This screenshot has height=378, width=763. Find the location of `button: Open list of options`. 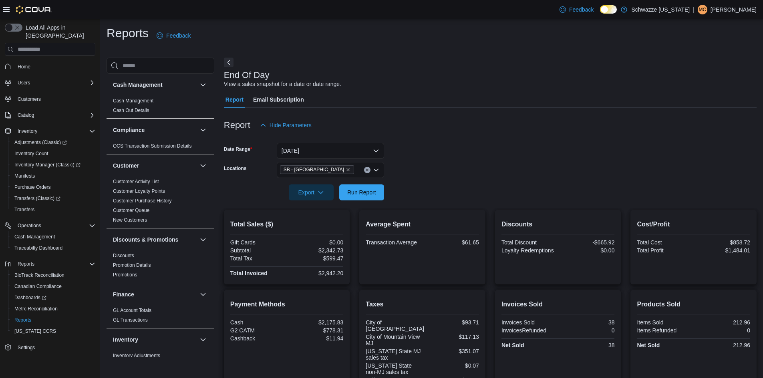

button: Open list of options is located at coordinates (376, 170).